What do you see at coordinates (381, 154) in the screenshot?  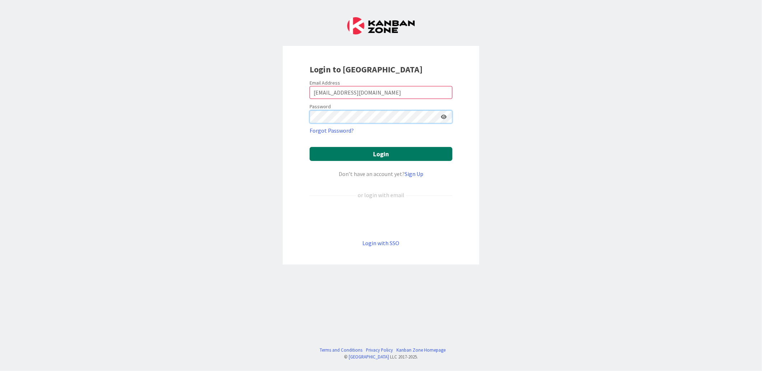 I see `button: Login` at bounding box center [381, 154].